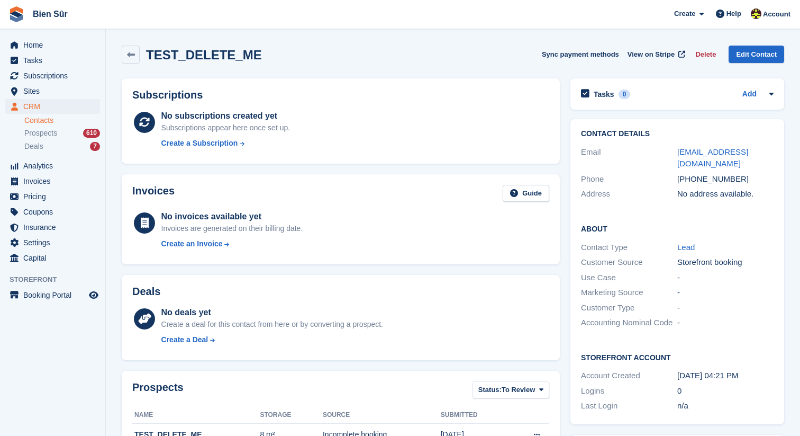 This screenshot has height=436, width=800. What do you see at coordinates (232, 244) in the screenshot?
I see `a: Create an Invoice` at bounding box center [232, 244].